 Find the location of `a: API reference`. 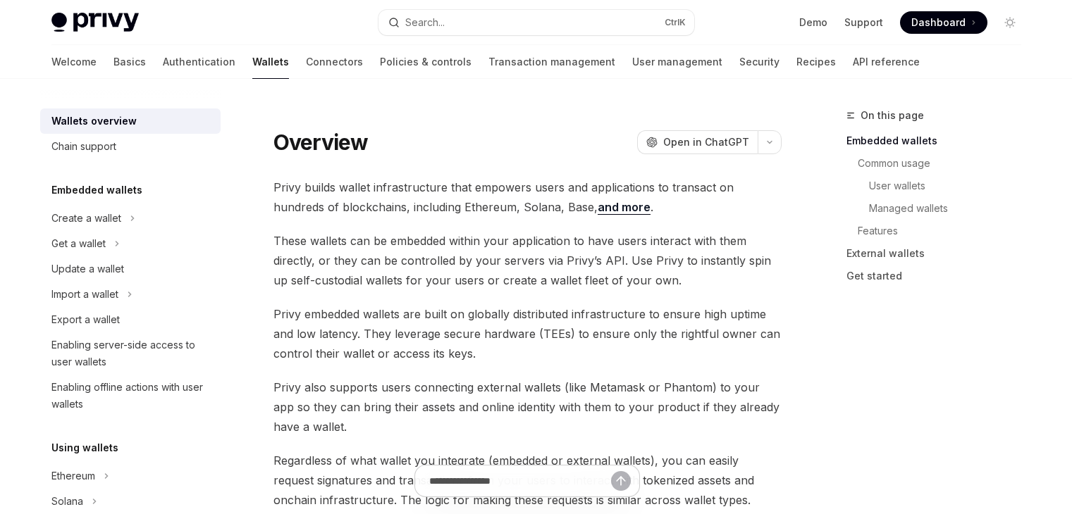

a: API reference is located at coordinates (886, 62).